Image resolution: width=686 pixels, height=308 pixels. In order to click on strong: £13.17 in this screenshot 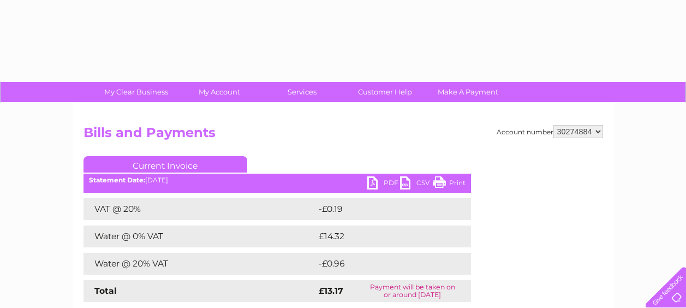, I will do `click(331, 290)`.